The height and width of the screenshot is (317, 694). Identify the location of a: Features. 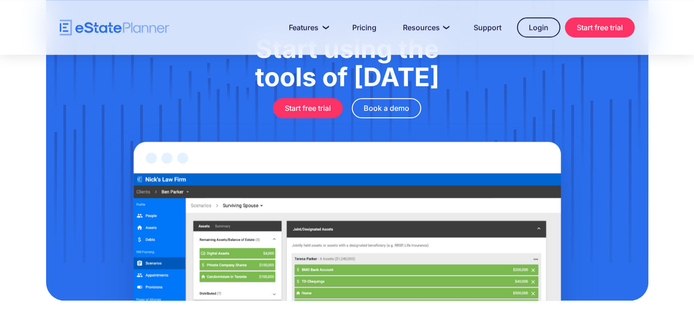
(307, 27).